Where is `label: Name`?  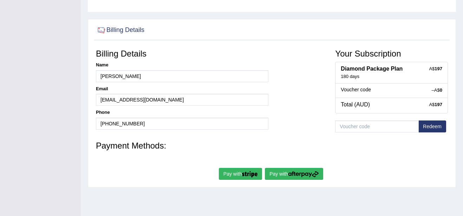 label: Name is located at coordinates (102, 65).